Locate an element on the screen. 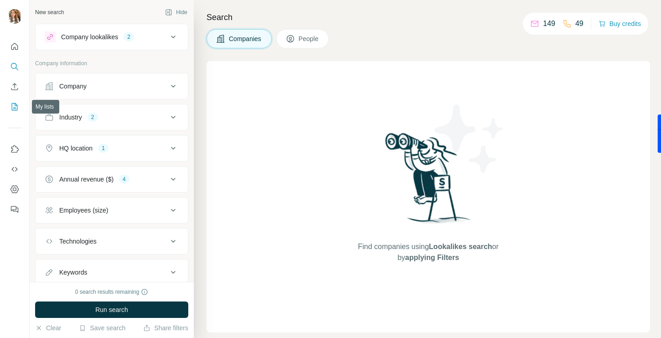 This screenshot has height=338, width=661. button: Annual revenue ($)4 is located at coordinates (112, 179).